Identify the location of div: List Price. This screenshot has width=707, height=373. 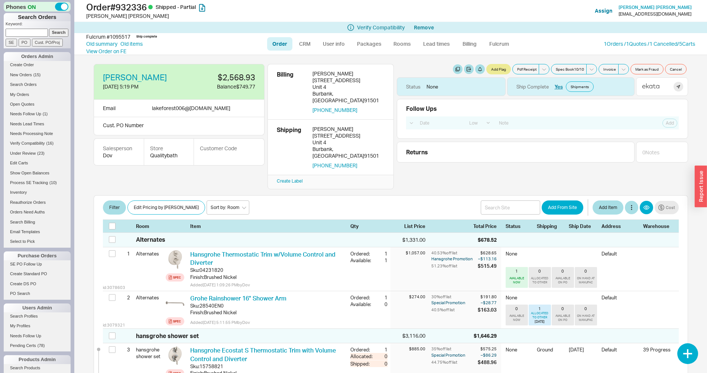
(408, 226).